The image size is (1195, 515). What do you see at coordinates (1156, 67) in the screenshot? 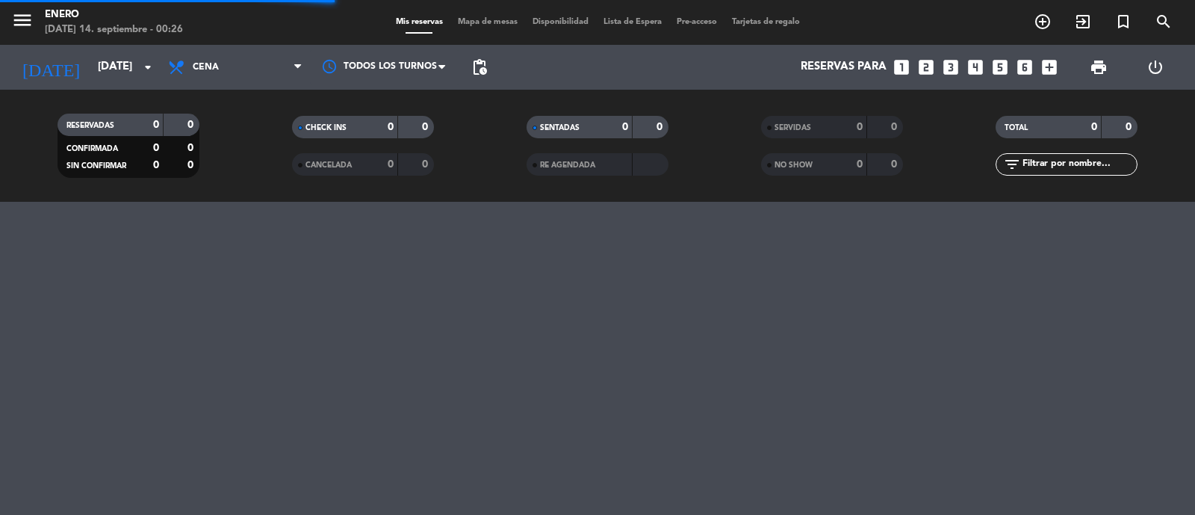
I see `i: power_settings_new` at bounding box center [1156, 67].